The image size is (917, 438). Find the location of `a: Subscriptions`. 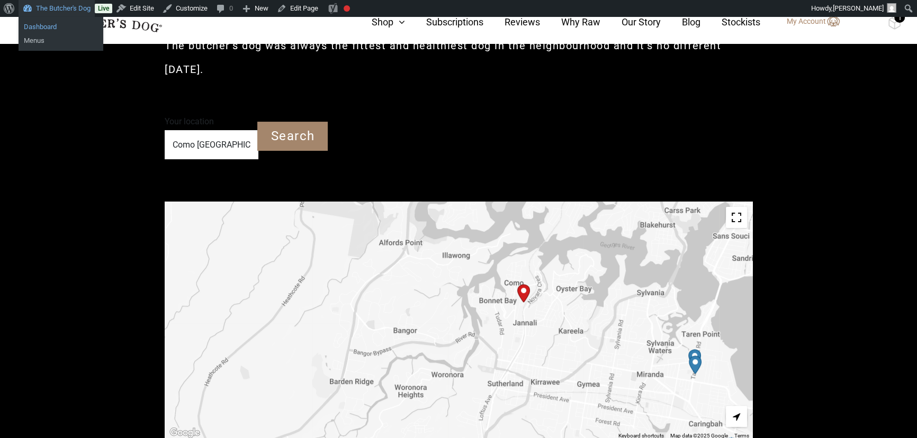

a: Subscriptions is located at coordinates (444, 22).